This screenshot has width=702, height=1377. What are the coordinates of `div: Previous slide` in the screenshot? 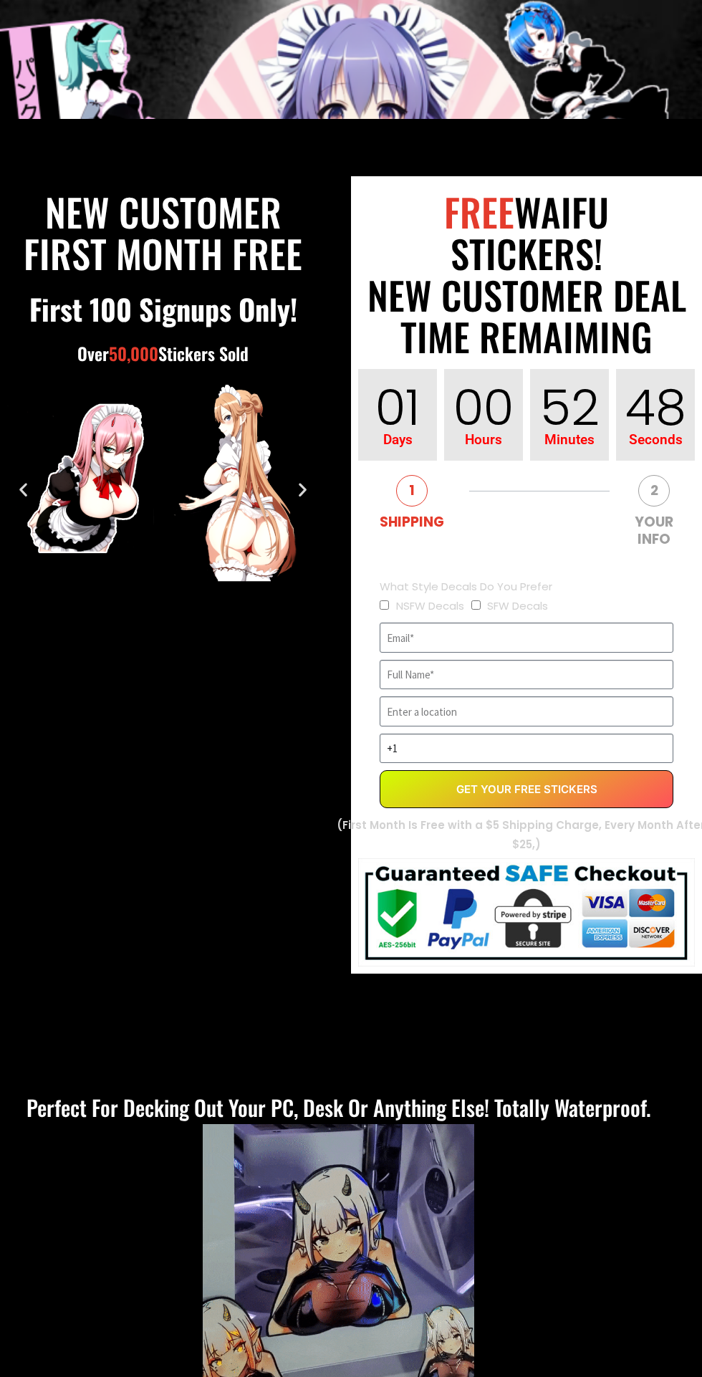 It's located at (23, 489).